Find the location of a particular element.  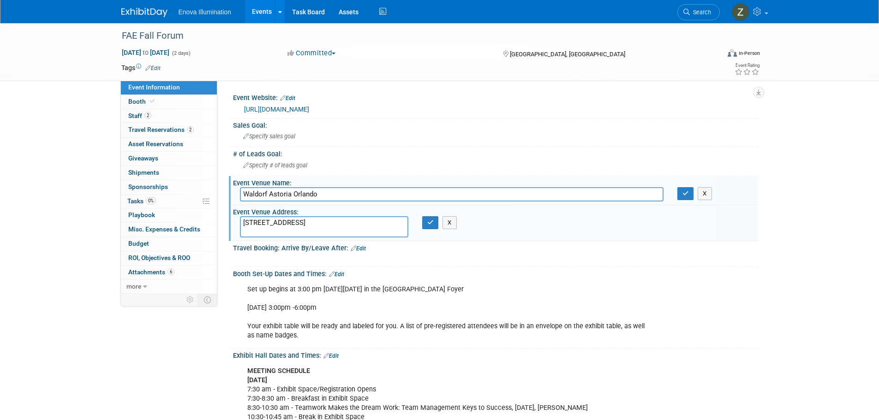

a: more is located at coordinates (169, 287).